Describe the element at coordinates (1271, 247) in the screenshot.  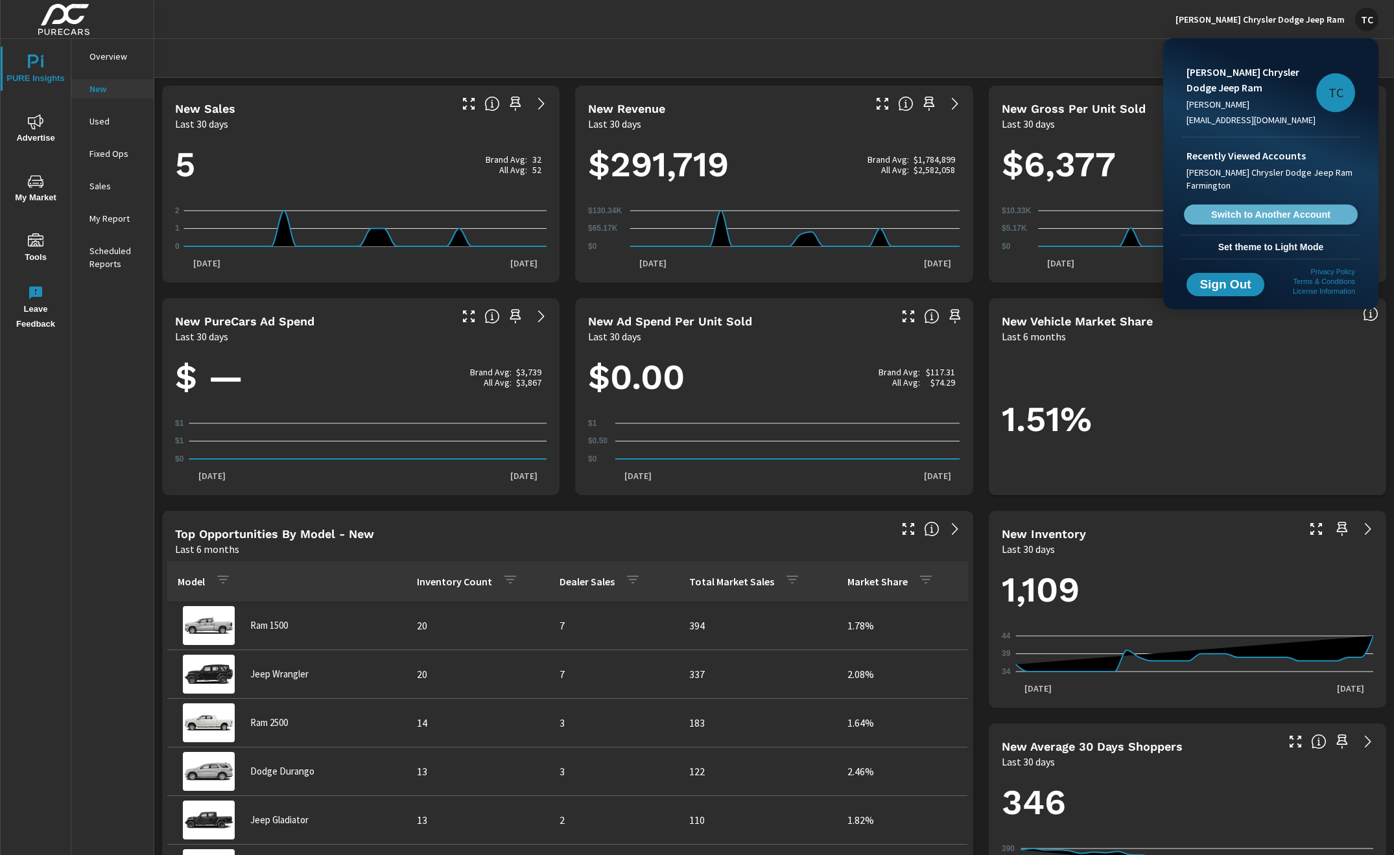
I see `button: Set theme to Light Mode` at that location.